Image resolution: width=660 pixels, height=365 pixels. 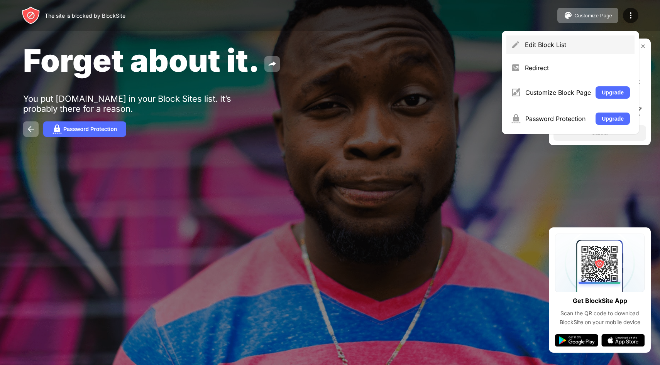 I want to click on img: rate-us-close.svg, so click(x=643, y=46).